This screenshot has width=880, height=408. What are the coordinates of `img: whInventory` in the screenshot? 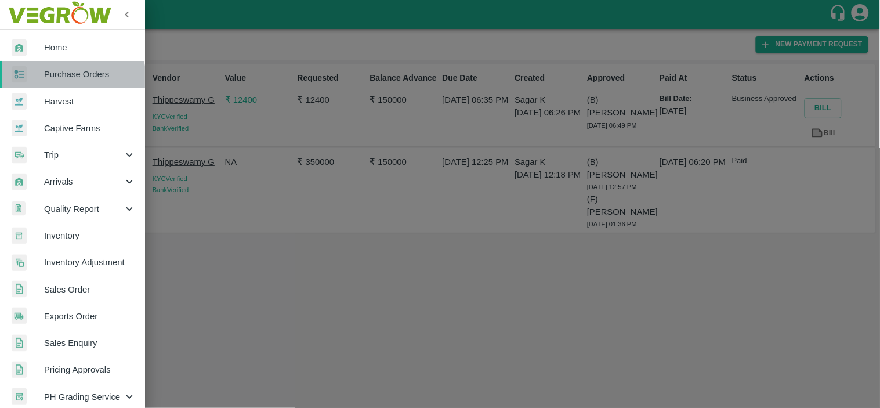 It's located at (19, 236).